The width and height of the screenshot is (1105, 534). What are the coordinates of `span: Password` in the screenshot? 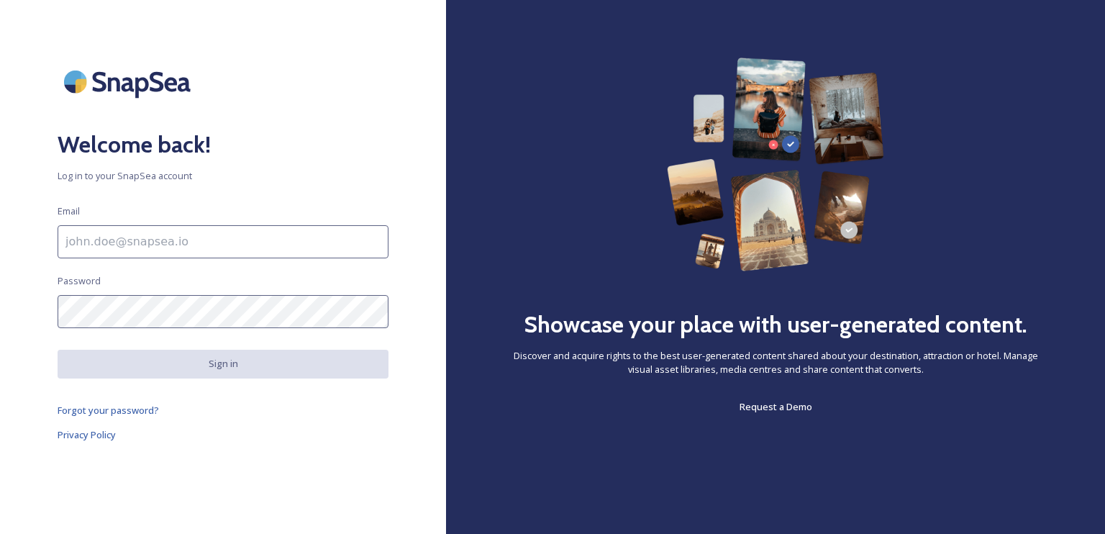 It's located at (79, 281).